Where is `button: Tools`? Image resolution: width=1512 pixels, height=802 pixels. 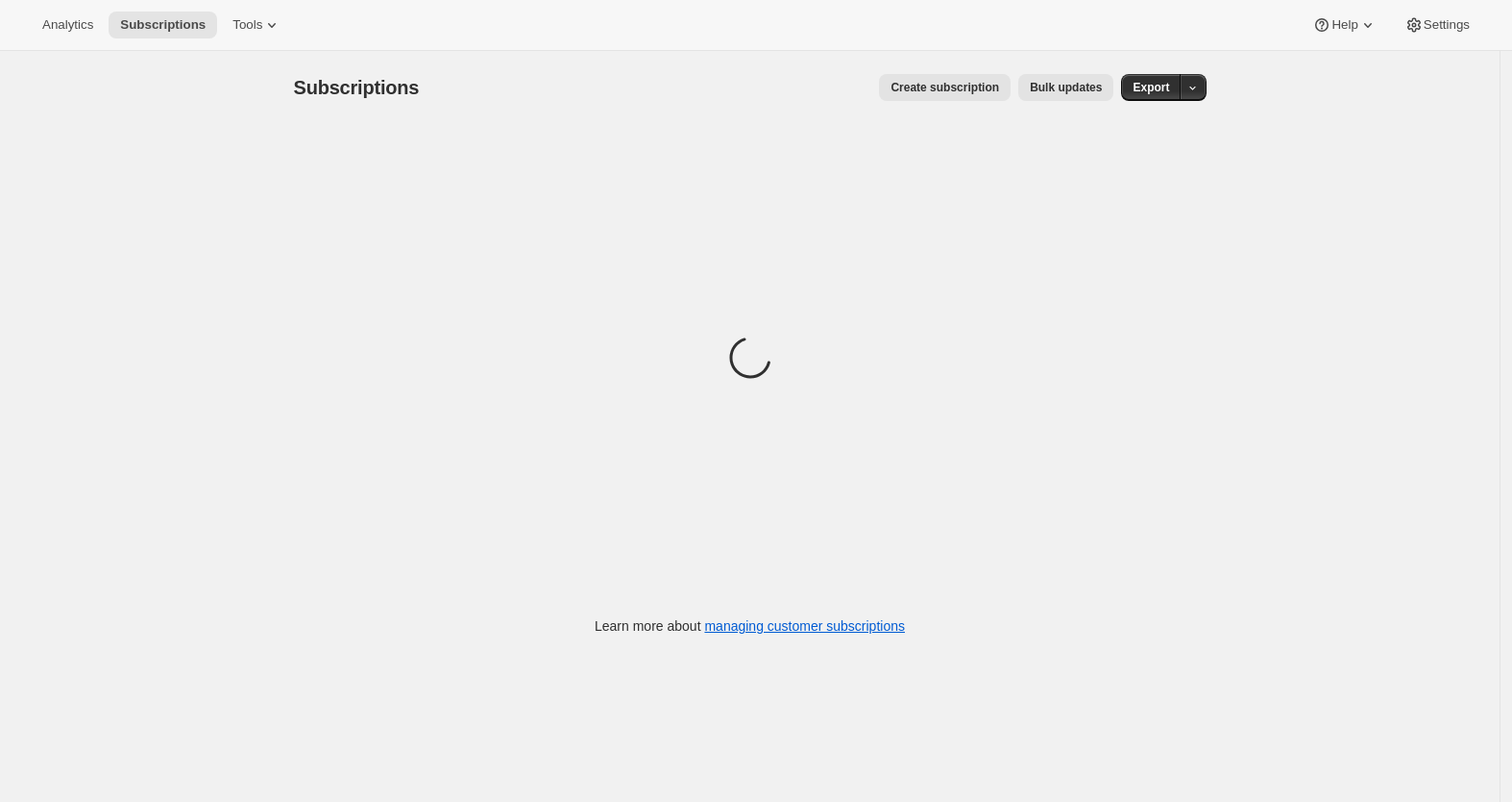 button: Tools is located at coordinates (257, 25).